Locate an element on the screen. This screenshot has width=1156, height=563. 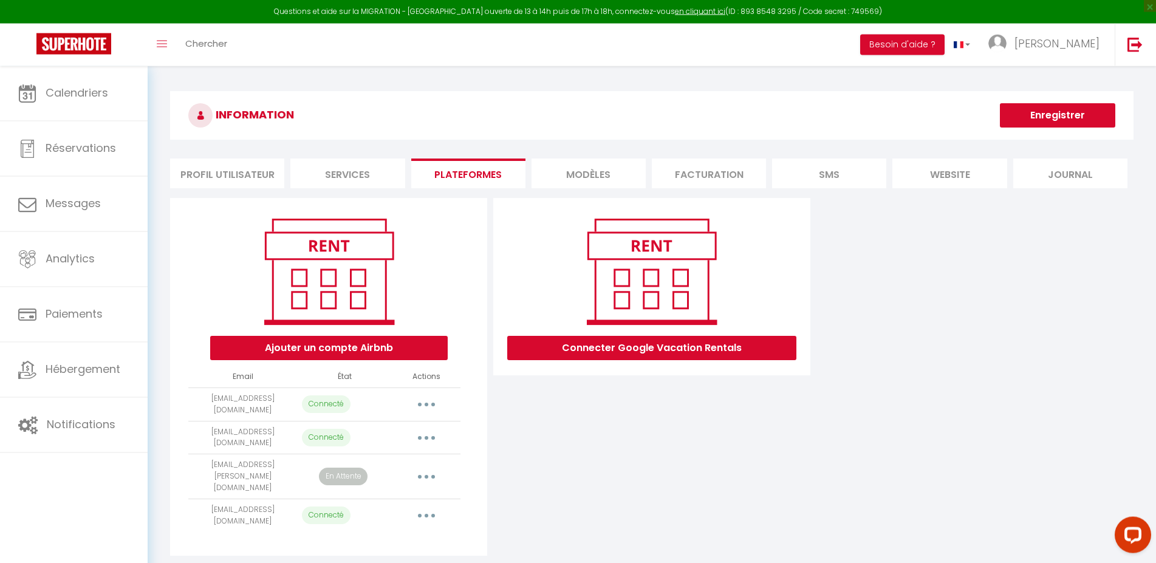
th: État is located at coordinates (344, 377).